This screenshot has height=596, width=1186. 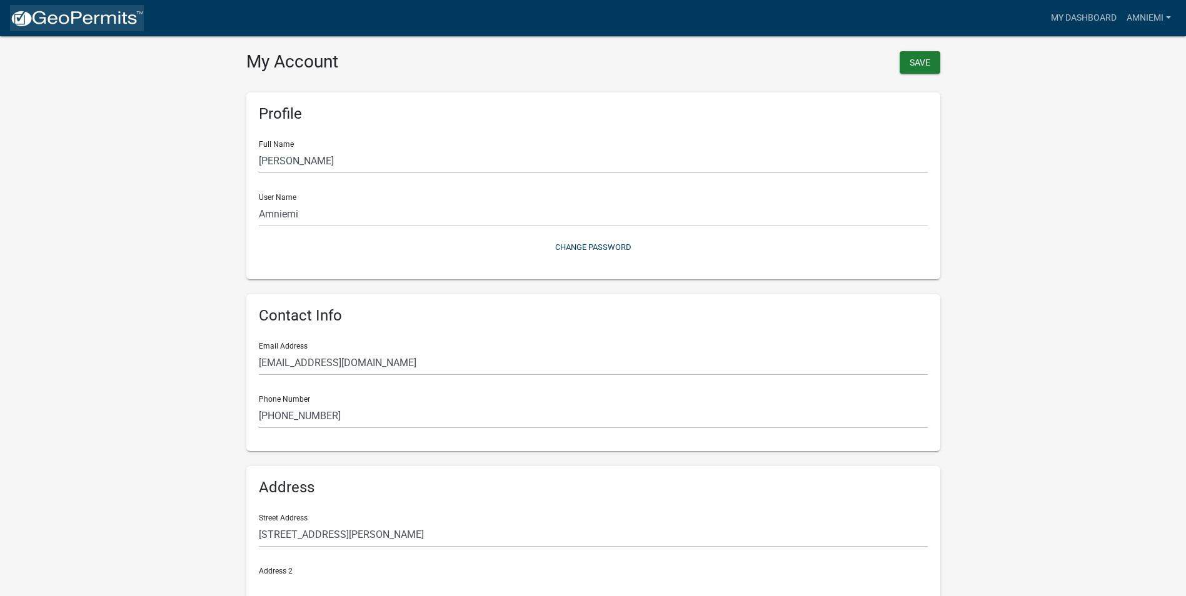 What do you see at coordinates (593, 247) in the screenshot?
I see `button: Change Password` at bounding box center [593, 247].